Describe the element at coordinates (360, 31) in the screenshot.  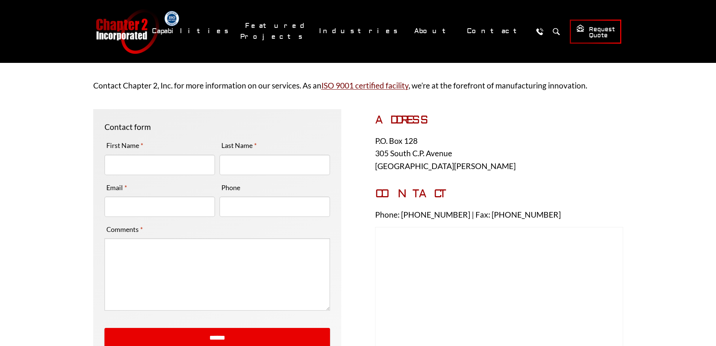
I see `a: Industries` at that location.